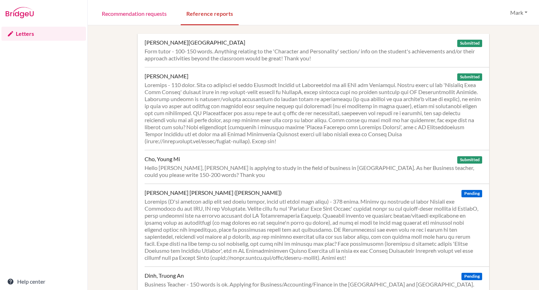 Image resolution: width=539 pixels, height=290 pixels. I want to click on a: Letters, so click(43, 34).